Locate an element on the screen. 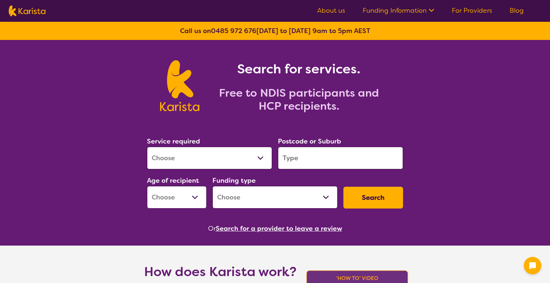 This screenshot has width=550, height=283. h2: Free to NDIS participants and HCP recipients. is located at coordinates (299, 100).